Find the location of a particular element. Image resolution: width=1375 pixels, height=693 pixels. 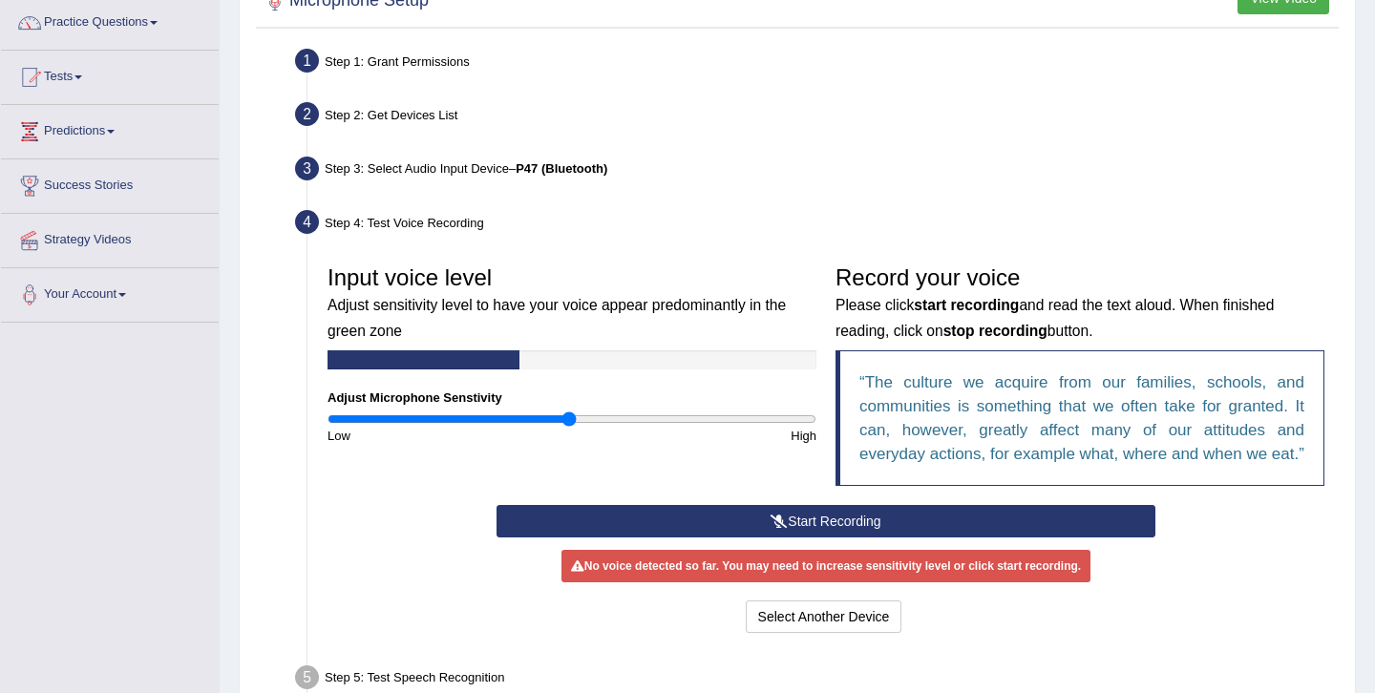

button: Select Another Device is located at coordinates (824, 617).